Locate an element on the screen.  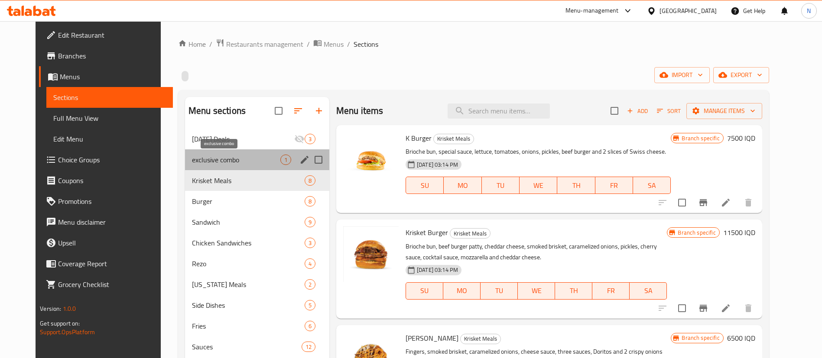
div: Kentucky Meals is located at coordinates (248, 285).